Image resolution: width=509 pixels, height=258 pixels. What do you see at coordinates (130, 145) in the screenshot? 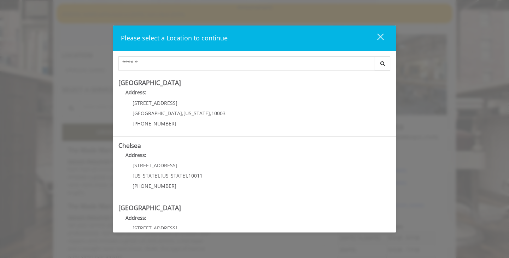
I see `b: Chelsea` at bounding box center [130, 145].